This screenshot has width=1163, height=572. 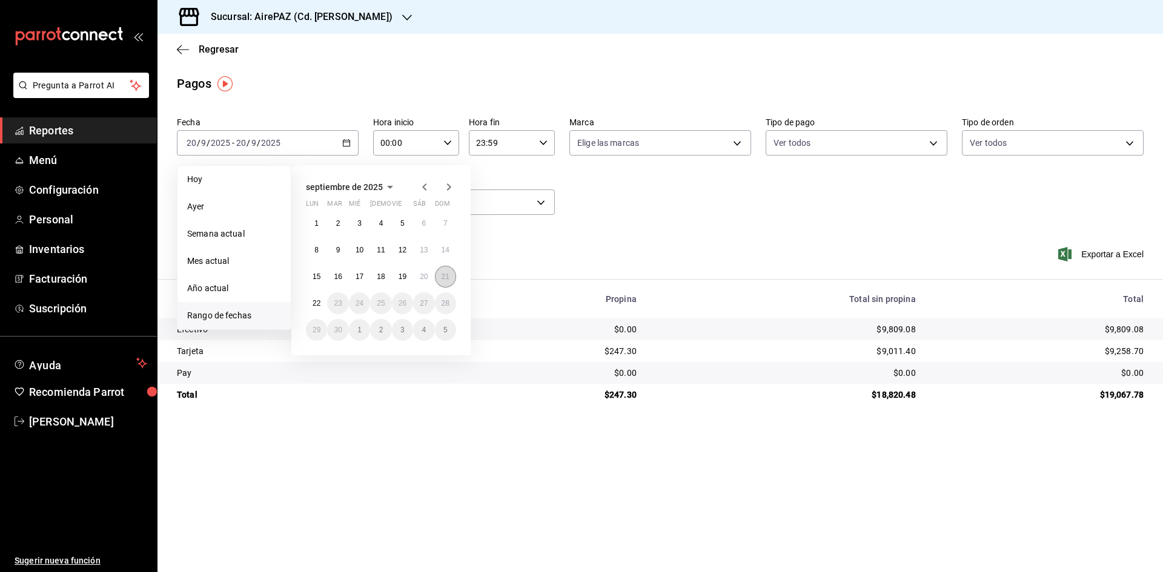 What do you see at coordinates (359, 250) in the screenshot?
I see `button: 10 de septiembre de 2025` at bounding box center [359, 250].